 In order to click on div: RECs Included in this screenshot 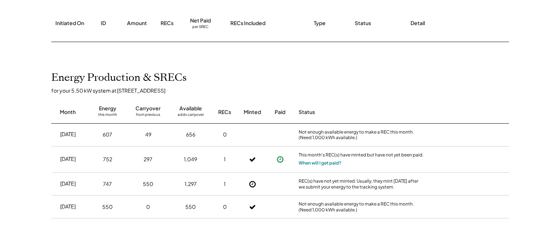, I will do `click(248, 23)`.